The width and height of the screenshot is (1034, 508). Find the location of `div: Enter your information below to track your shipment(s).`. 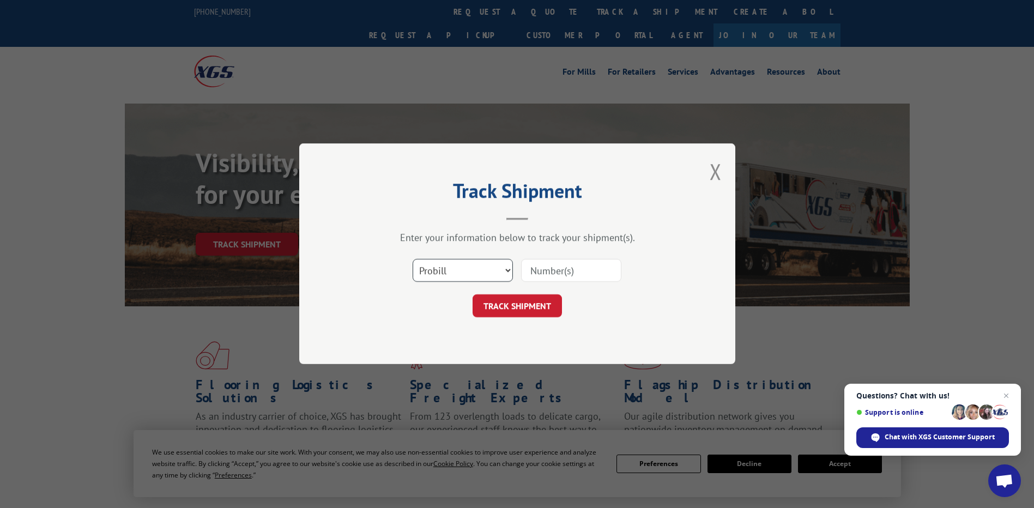

div: Enter your information below to track your shipment(s). is located at coordinates (517, 238).